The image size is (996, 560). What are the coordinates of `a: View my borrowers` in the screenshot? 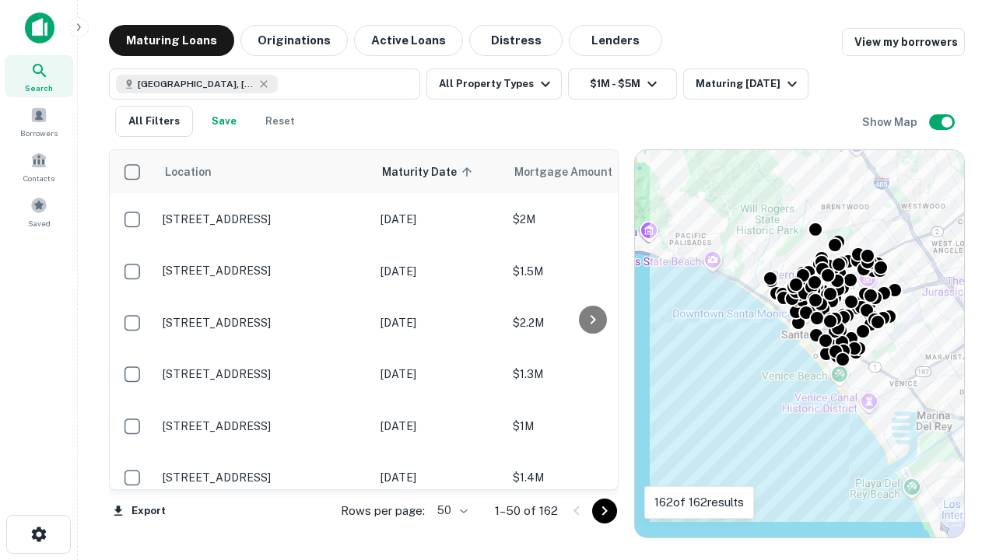 It's located at (903, 42).